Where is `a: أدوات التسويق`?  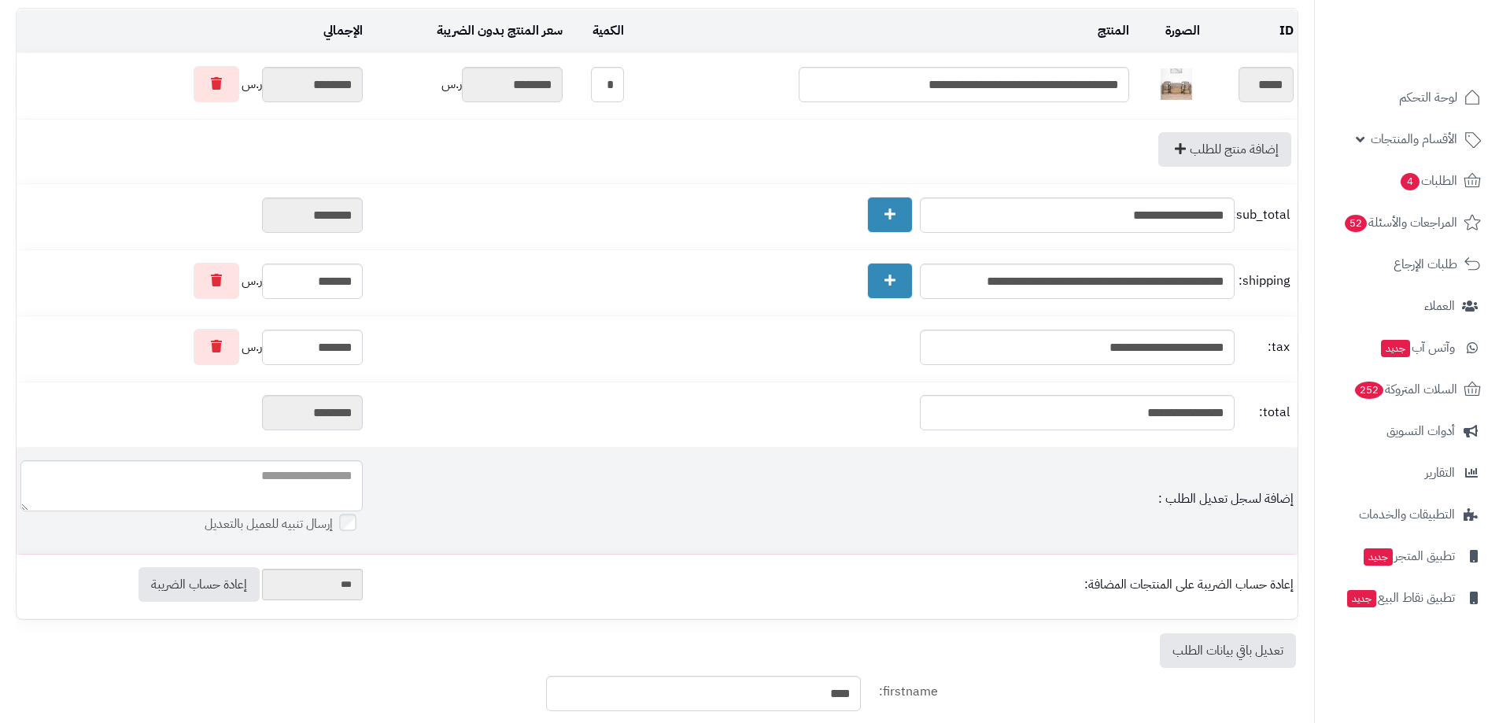 a: أدوات التسويق is located at coordinates (1407, 431).